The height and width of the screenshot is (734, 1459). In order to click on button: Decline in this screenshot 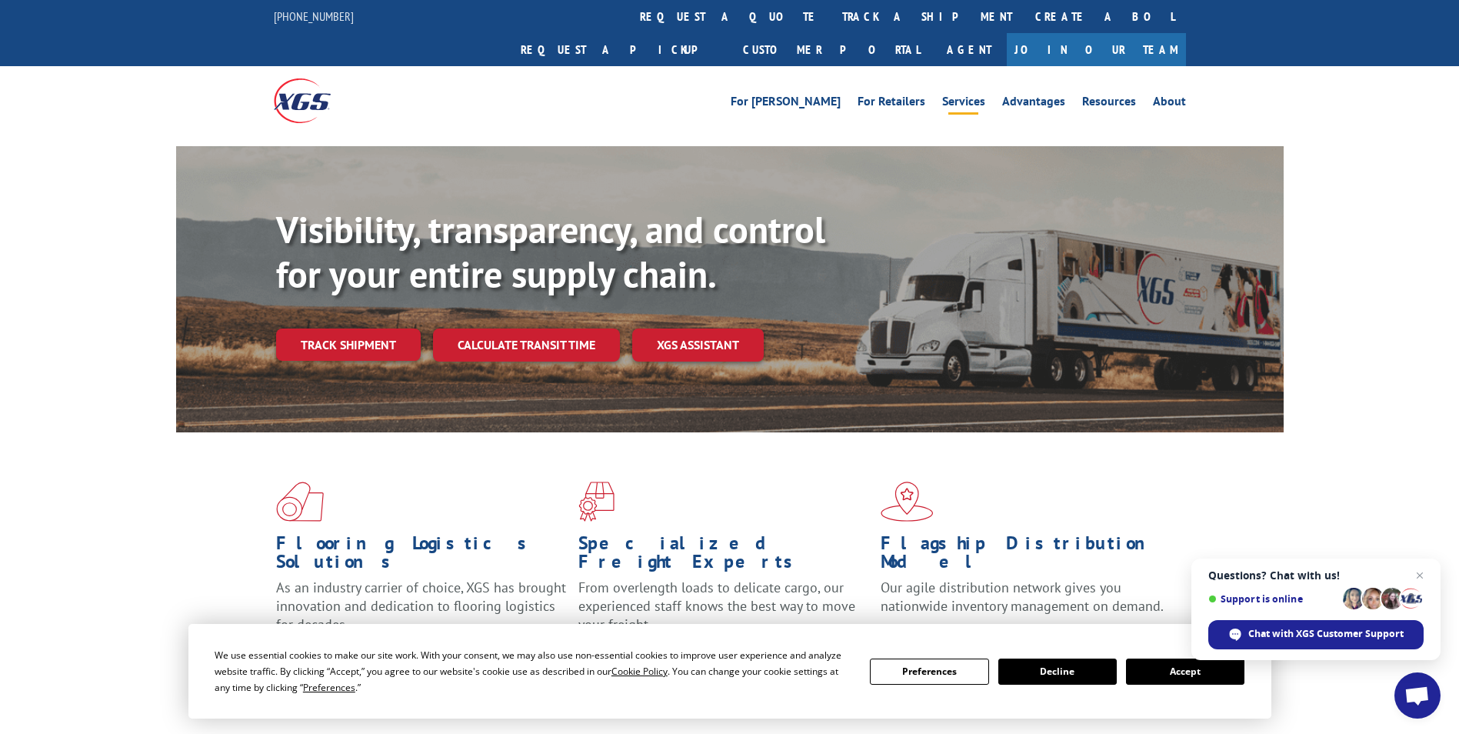, I will do `click(1058, 672)`.